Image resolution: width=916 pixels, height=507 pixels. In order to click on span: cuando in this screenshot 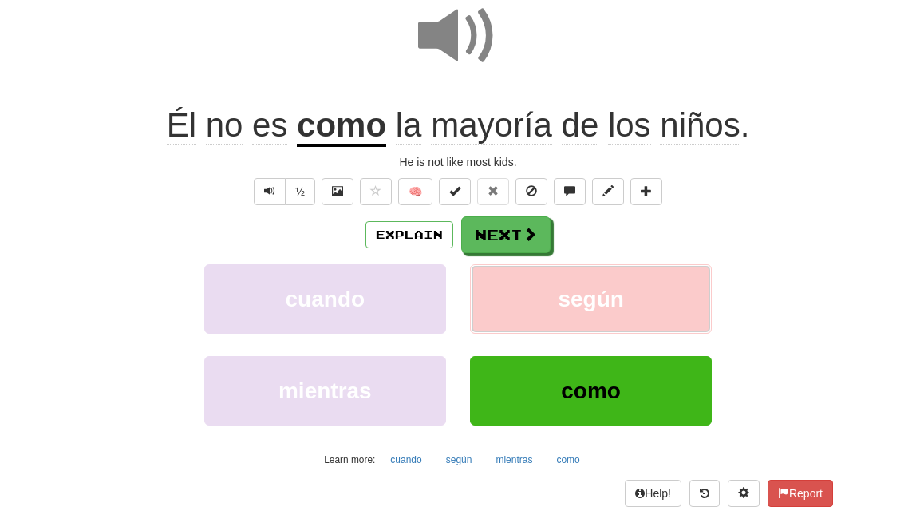, I will do `click(326, 299)`.